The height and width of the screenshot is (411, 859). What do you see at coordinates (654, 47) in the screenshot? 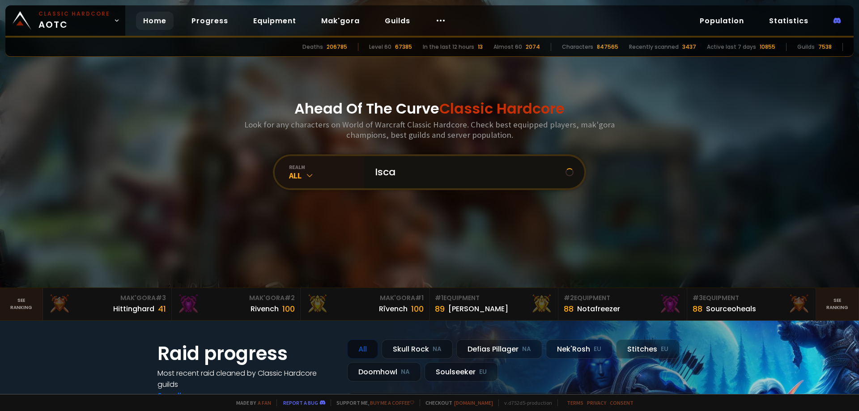
I see `div: Recently scanned` at bounding box center [654, 47].